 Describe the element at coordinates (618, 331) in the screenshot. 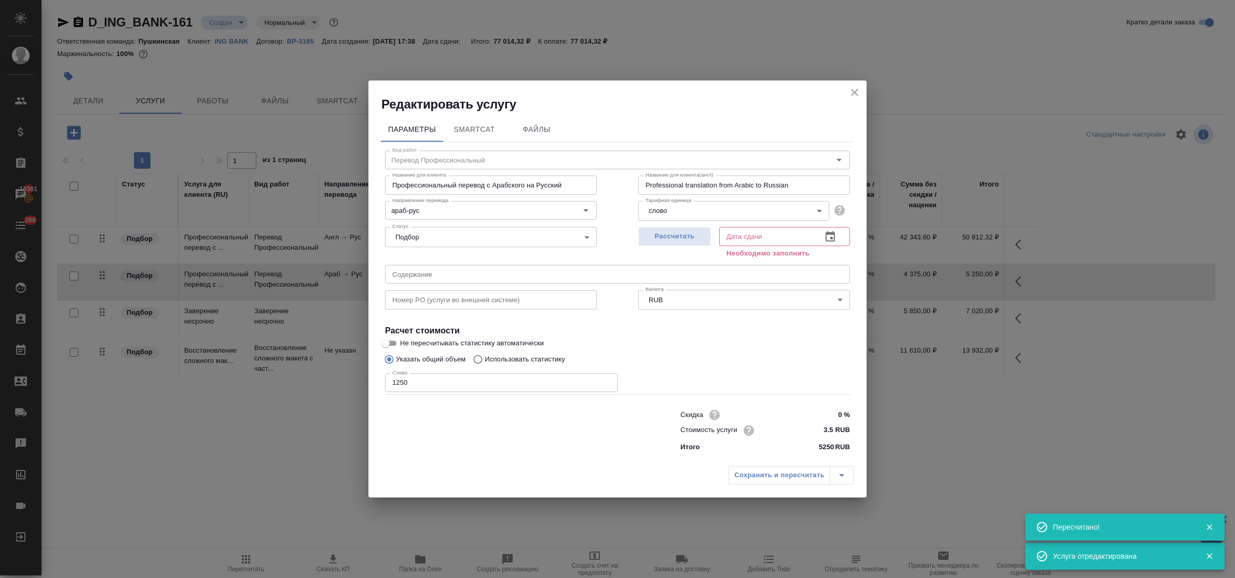

I see `h4: Расчет стоимости` at that location.